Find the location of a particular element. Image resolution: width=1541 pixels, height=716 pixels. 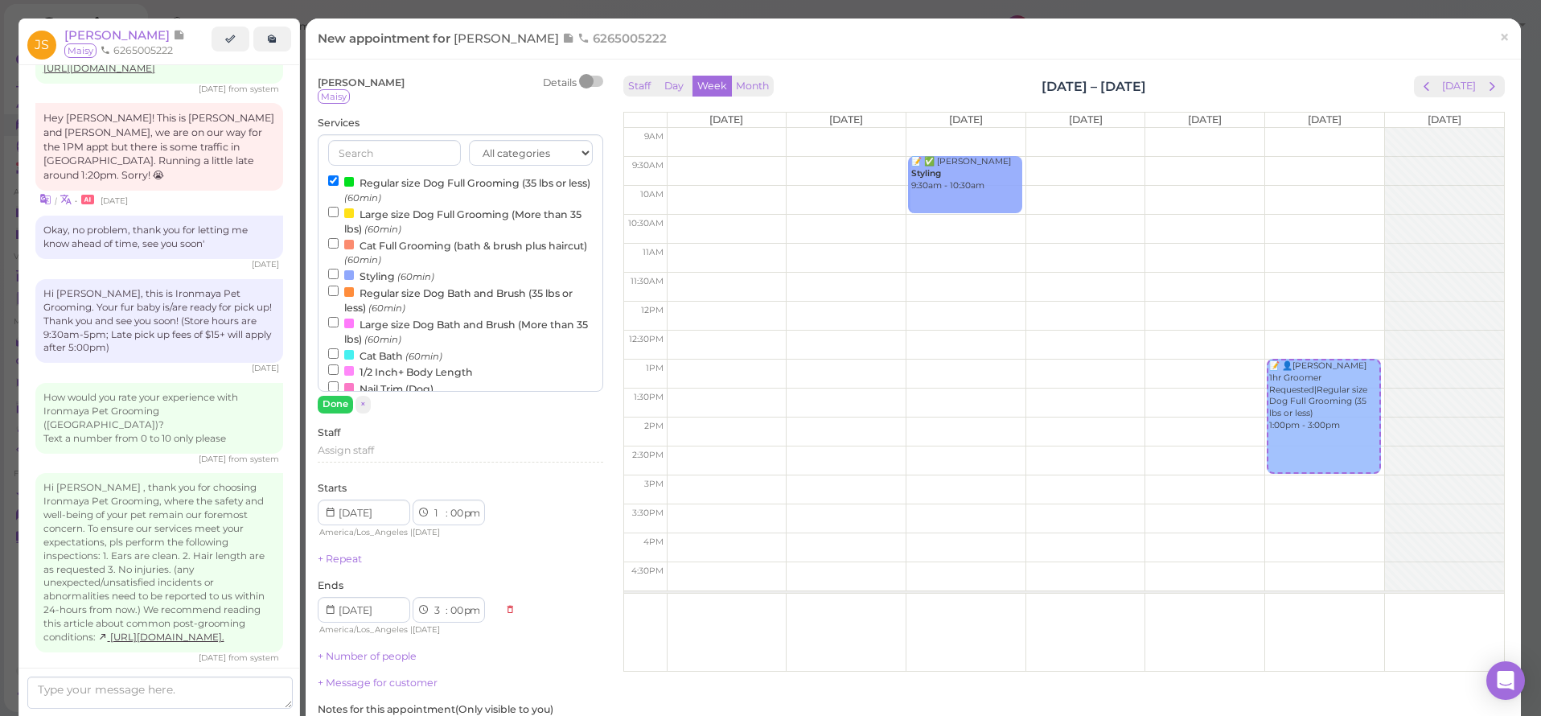

button: Week is located at coordinates (712, 86).